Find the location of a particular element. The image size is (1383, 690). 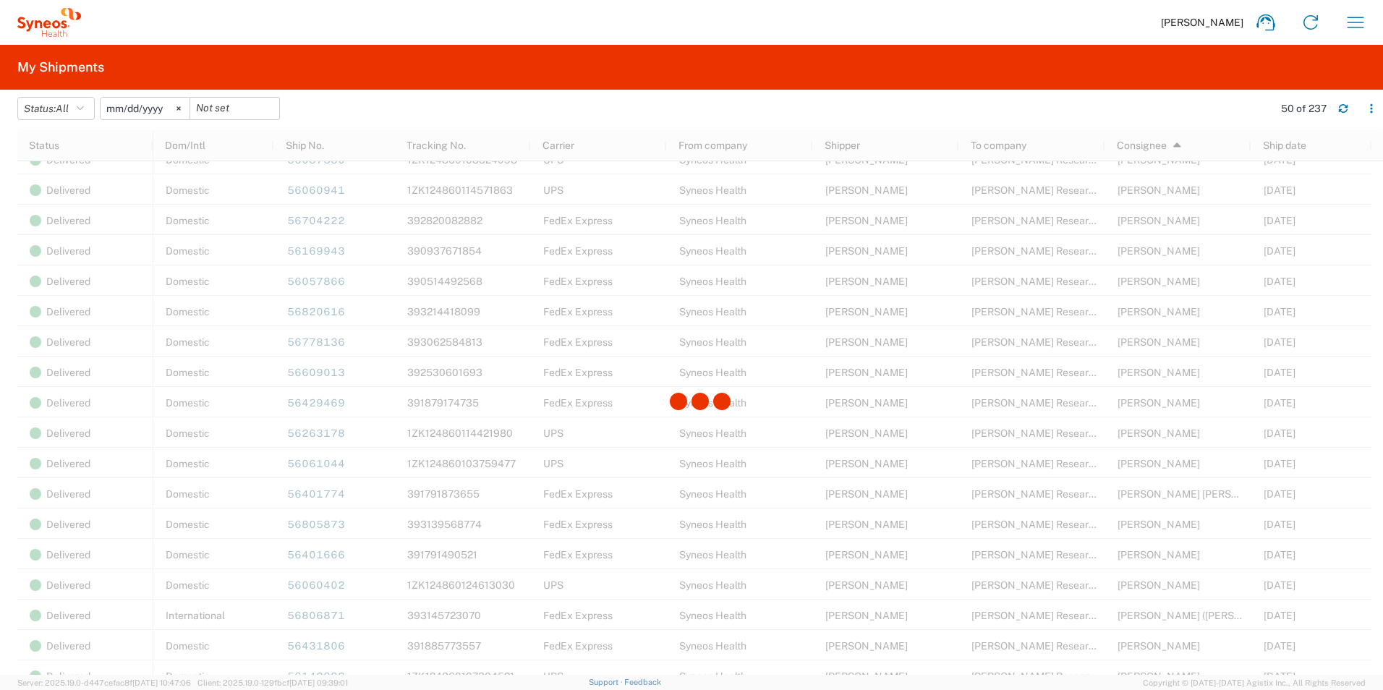

a: Support is located at coordinates (607, 682).